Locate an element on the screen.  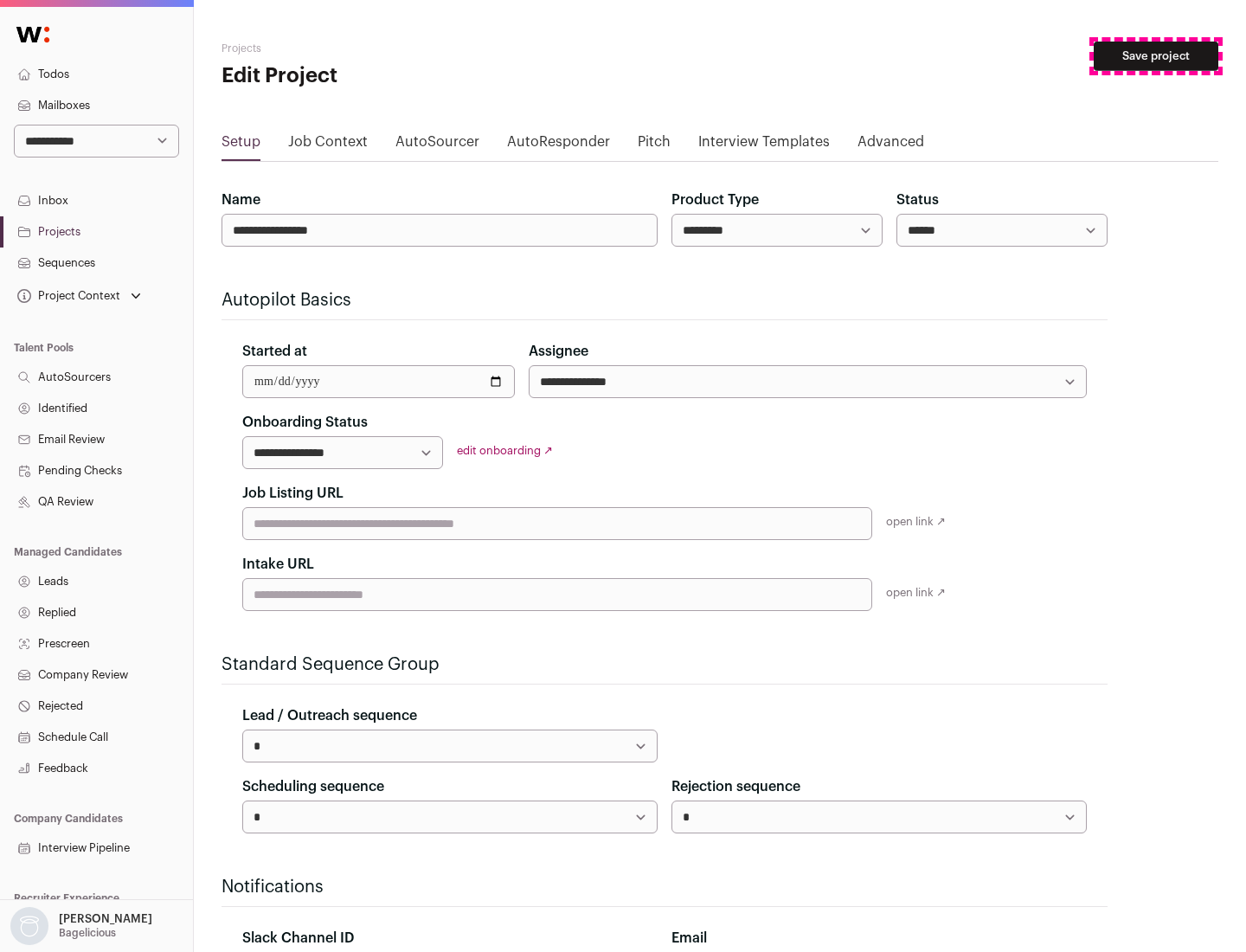
label: Slack Channel ID is located at coordinates (298, 938).